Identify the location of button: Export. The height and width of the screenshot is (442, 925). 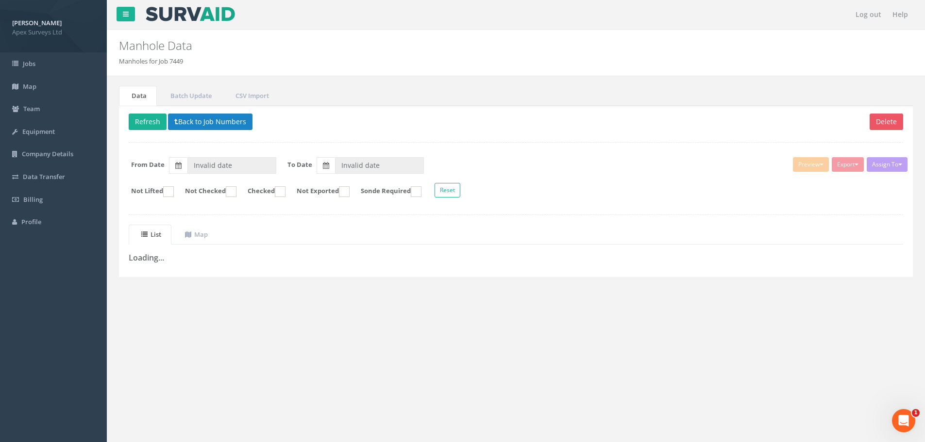
(848, 165).